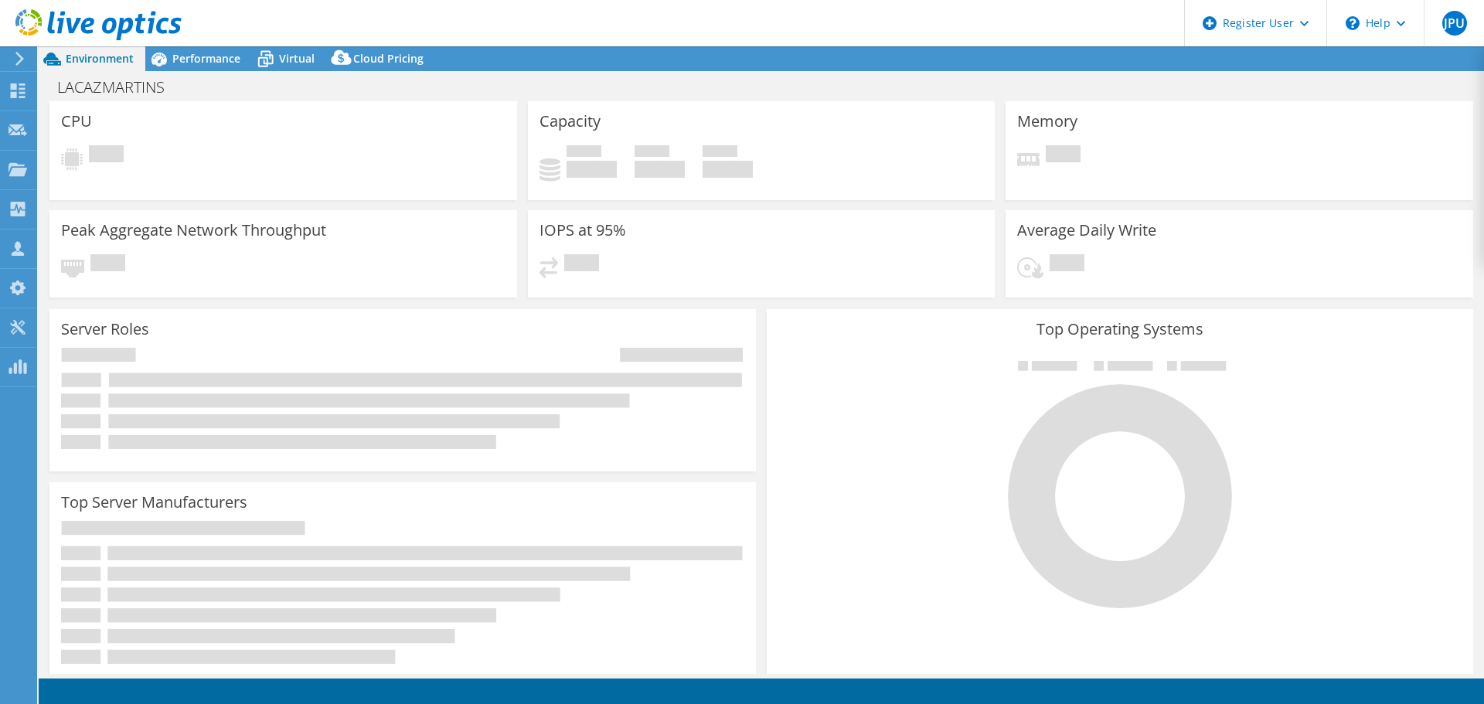 Image resolution: width=1484 pixels, height=704 pixels. What do you see at coordinates (105, 329) in the screenshot?
I see `h3: Server Roles` at bounding box center [105, 329].